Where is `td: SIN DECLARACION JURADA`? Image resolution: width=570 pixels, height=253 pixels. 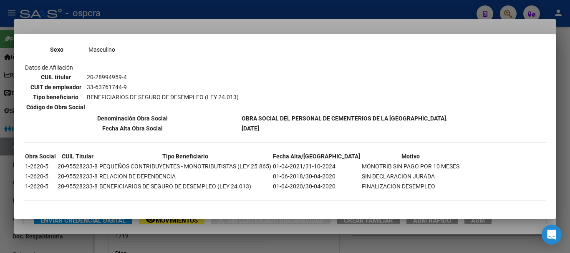 td: SIN DECLARACION JURADA is located at coordinates (411, 177).